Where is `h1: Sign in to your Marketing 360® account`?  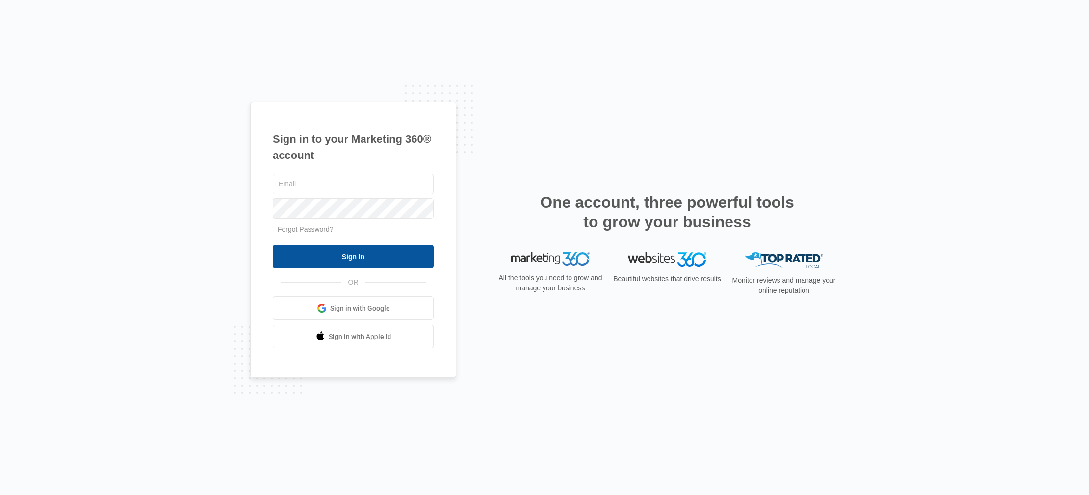
h1: Sign in to your Marketing 360® account is located at coordinates (353, 147).